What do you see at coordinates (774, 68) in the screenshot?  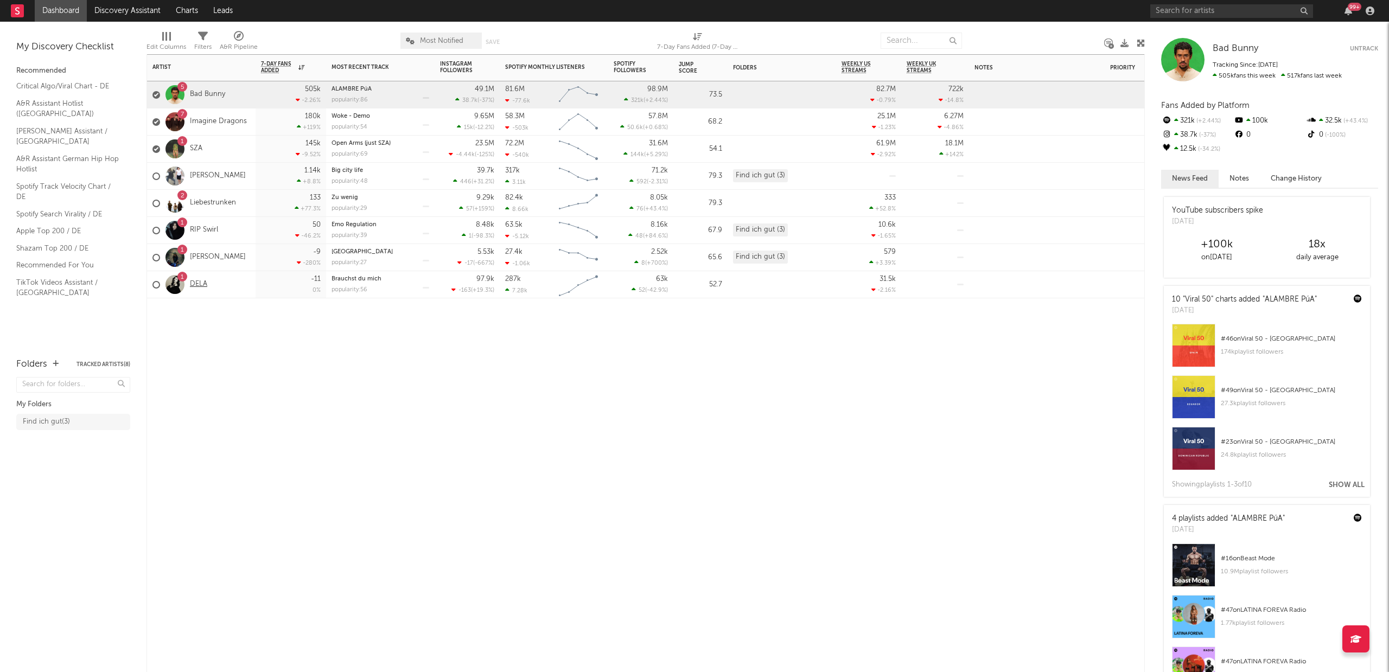 I see `div: Folders` at bounding box center [774, 68].